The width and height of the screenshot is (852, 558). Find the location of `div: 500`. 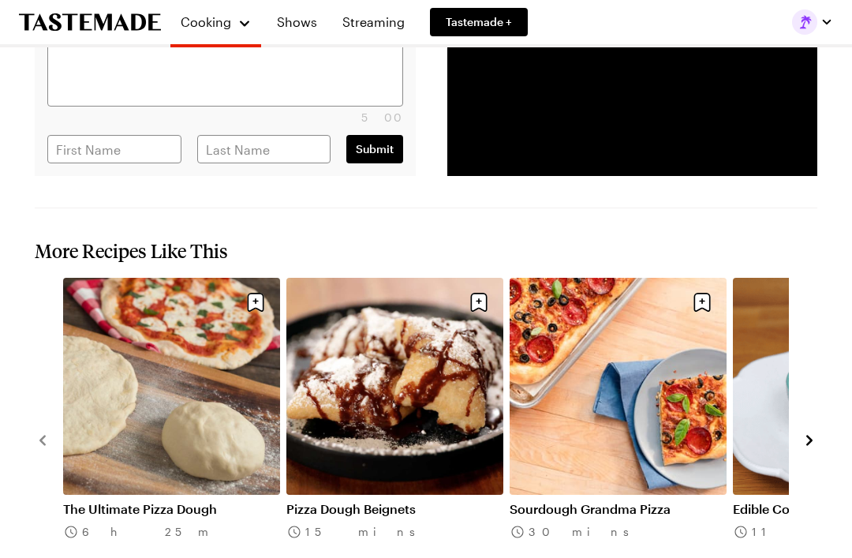

div: 500 is located at coordinates (225, 118).